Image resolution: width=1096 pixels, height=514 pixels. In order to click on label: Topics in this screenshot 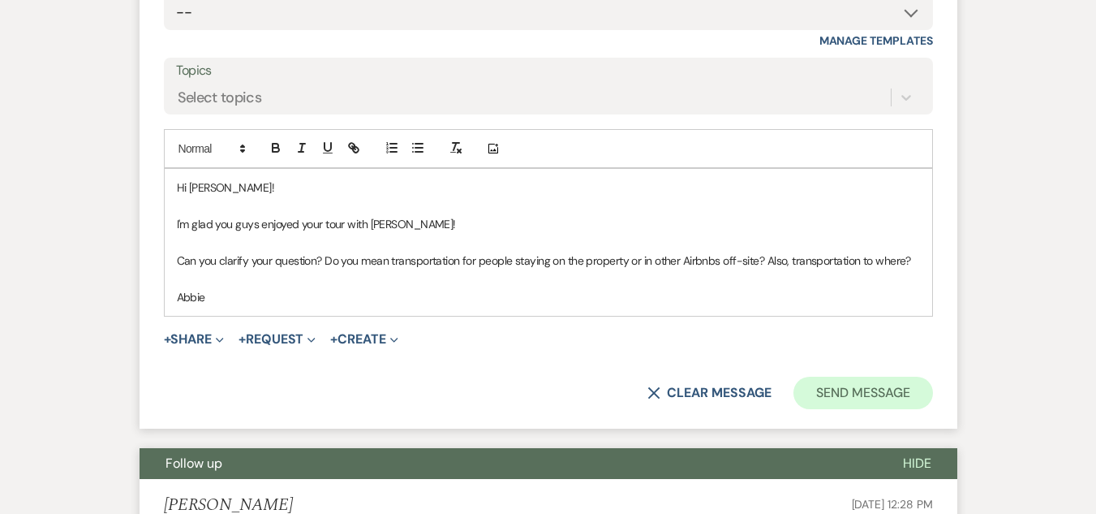, I will do `click(549, 71)`.